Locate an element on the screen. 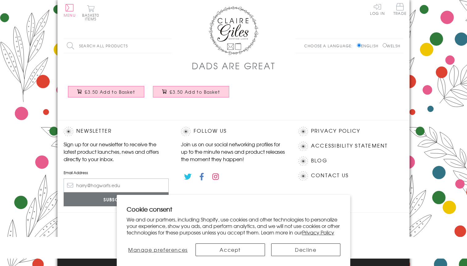 This screenshot has width=467, height=266. p: Choose a language: is located at coordinates (330, 46).